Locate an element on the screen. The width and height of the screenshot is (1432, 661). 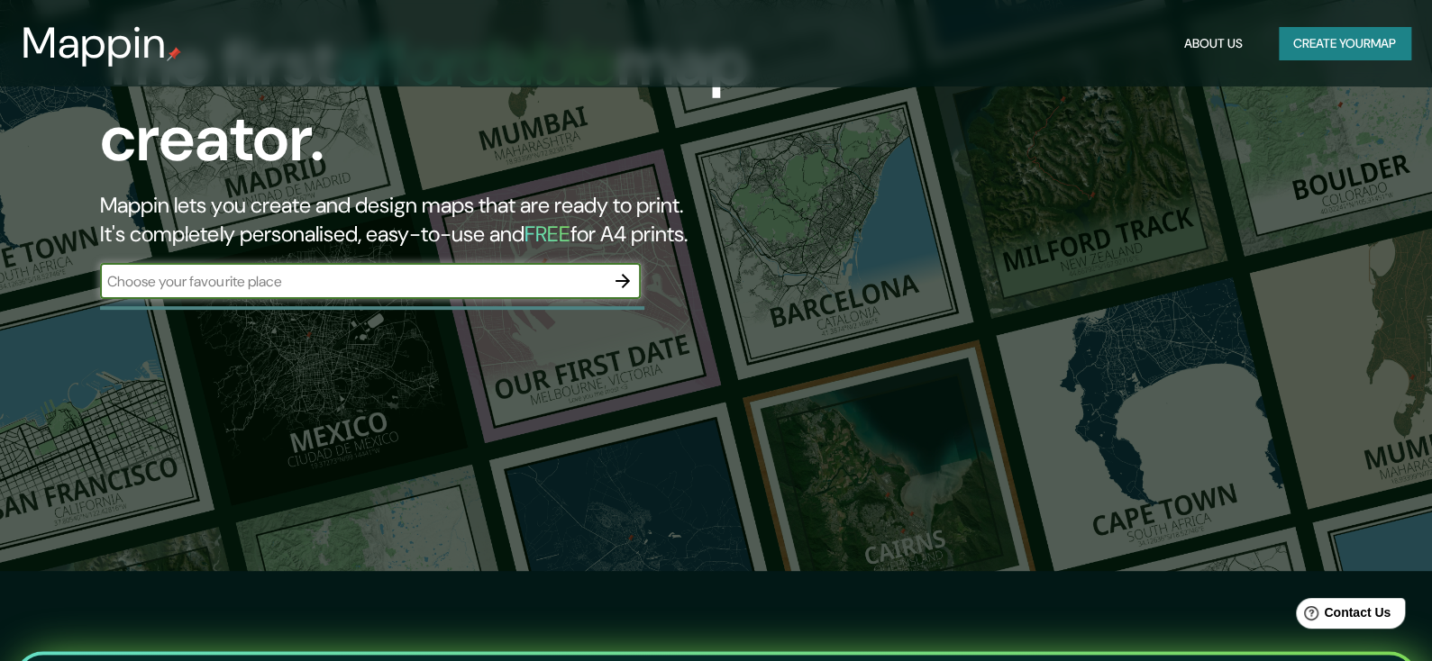
button: Create yourmap is located at coordinates (1345, 43).